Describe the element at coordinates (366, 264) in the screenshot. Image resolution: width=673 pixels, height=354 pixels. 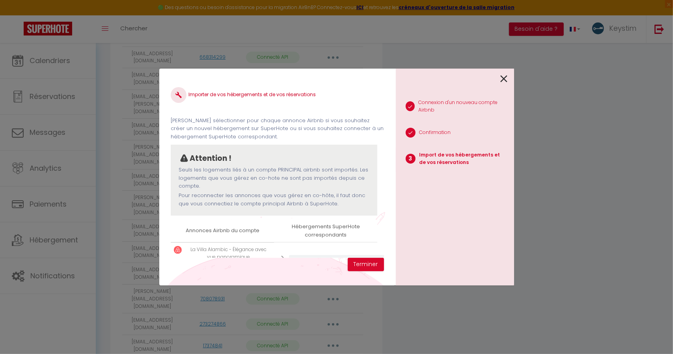
I see `button: Terminer` at that location.